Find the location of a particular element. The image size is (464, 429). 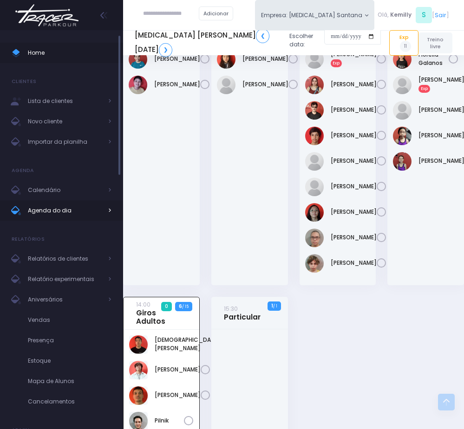

span: 0 is located at coordinates (166, 307).